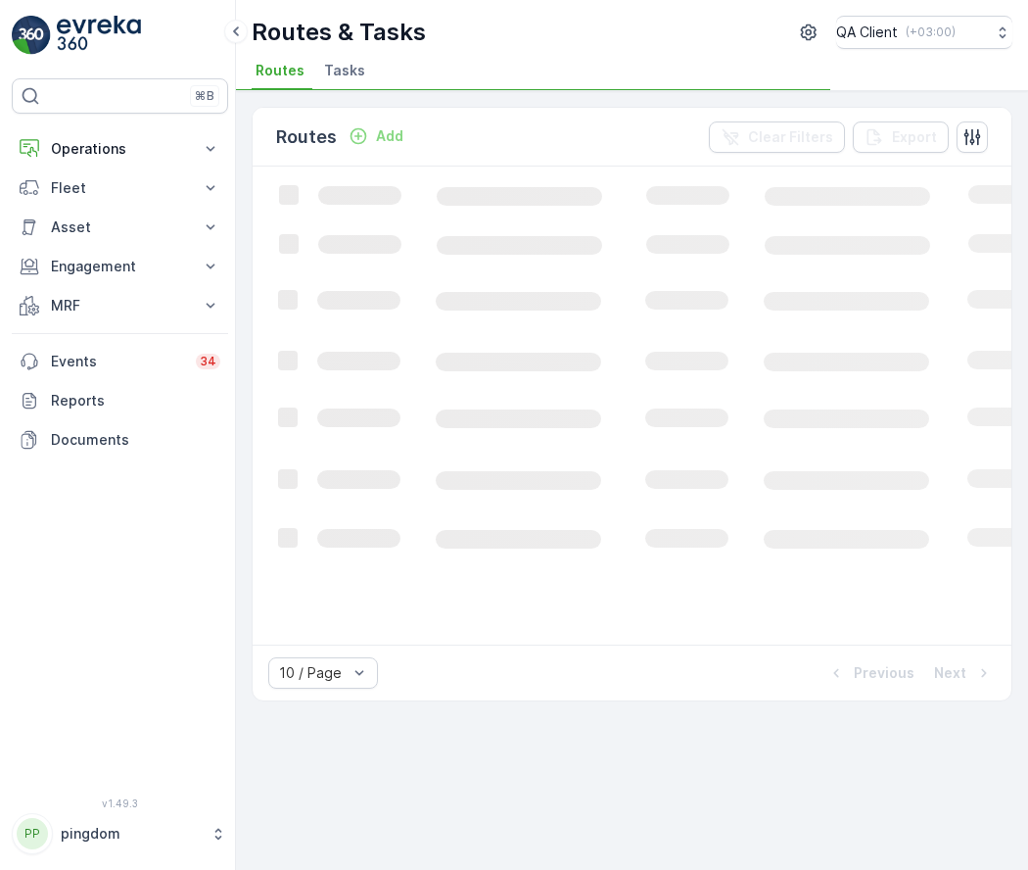 The height and width of the screenshot is (870, 1028). I want to click on p: Reports, so click(135, 401).